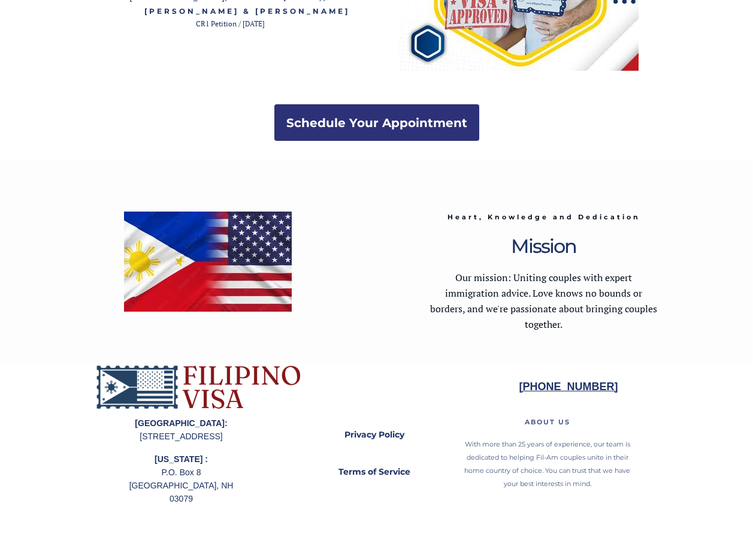 The image size is (753, 543). Describe the element at coordinates (374, 435) in the screenshot. I see `a: Privacy Policy` at that location.